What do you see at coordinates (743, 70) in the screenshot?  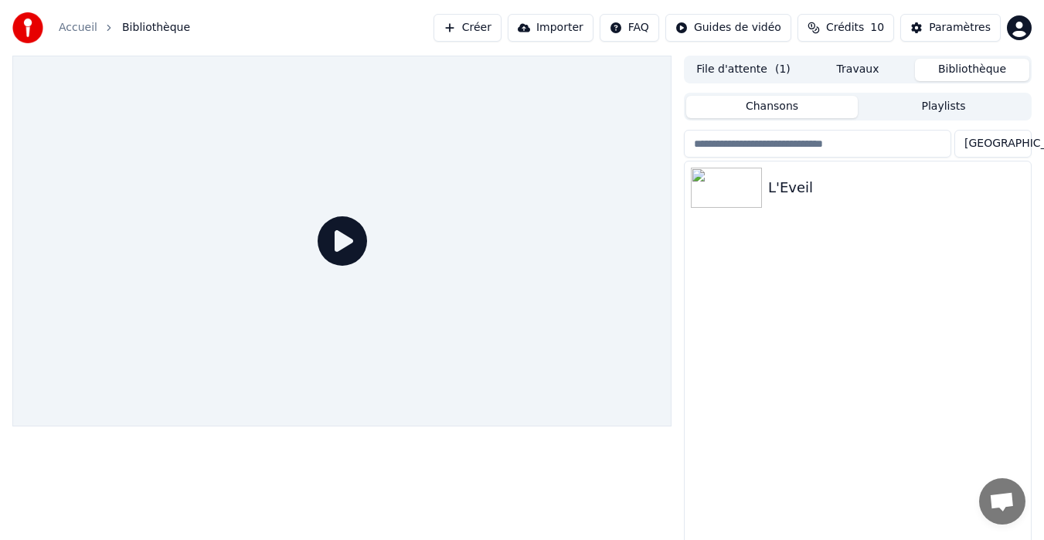 I see `button: File d'attente` at bounding box center [743, 70].